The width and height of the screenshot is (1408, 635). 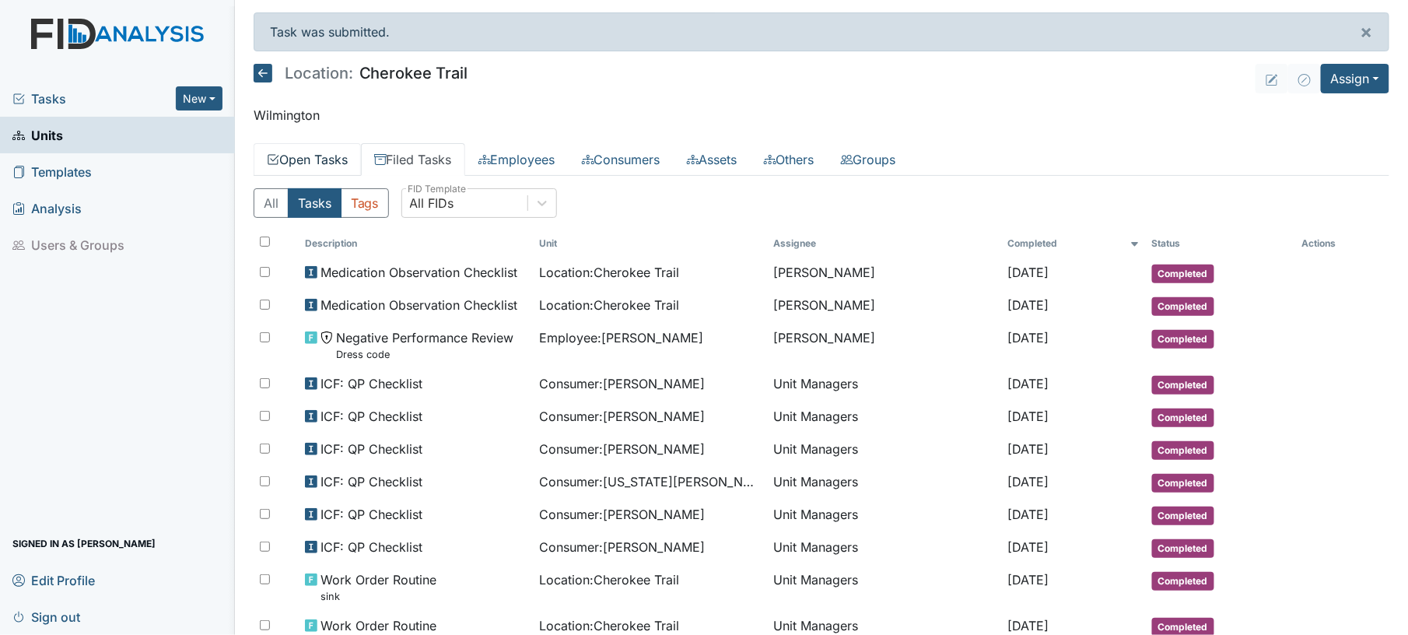 What do you see at coordinates (314, 203) in the screenshot?
I see `button: Tasks` at bounding box center [314, 203].